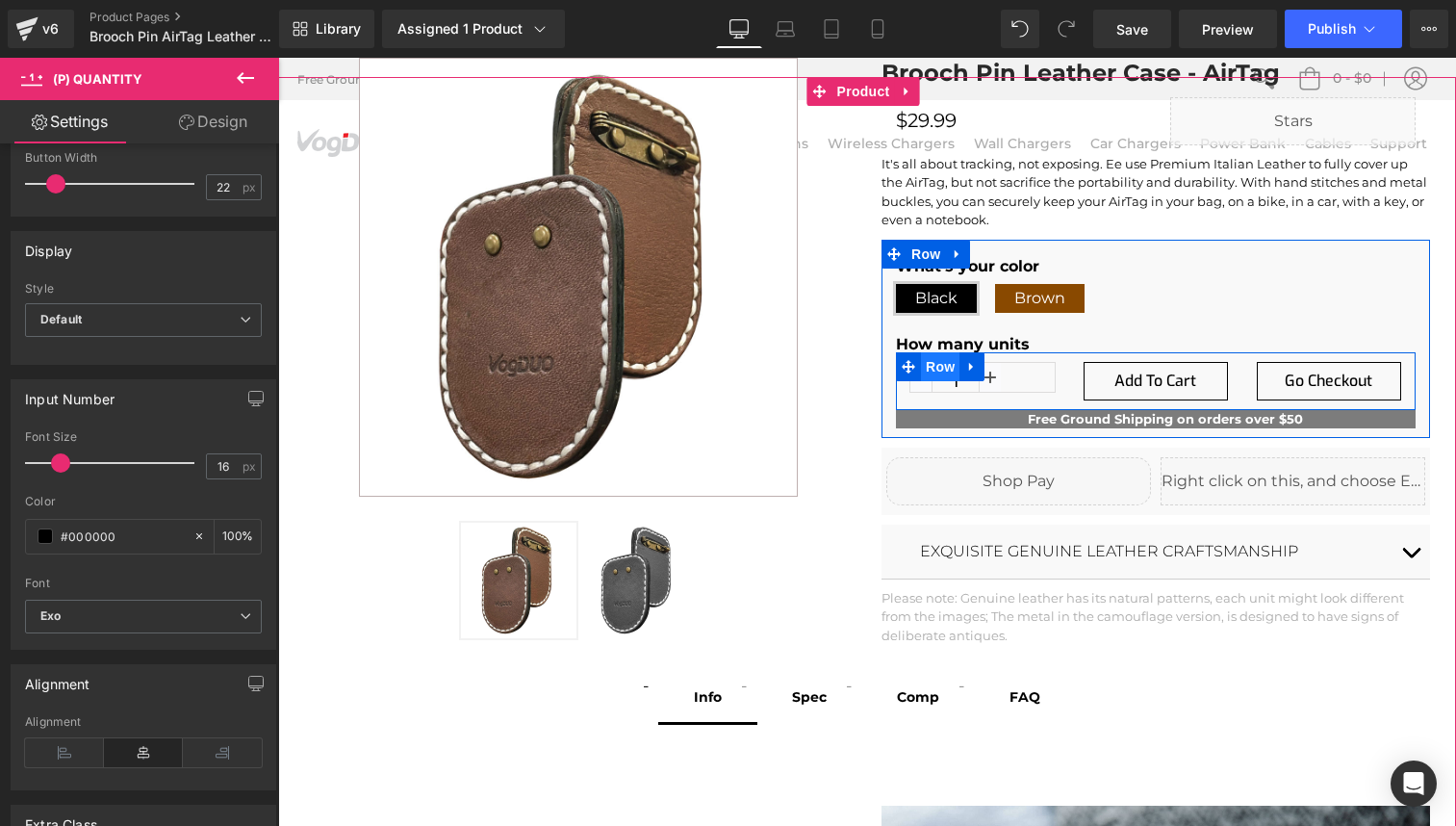  What do you see at coordinates (69, 394) in the screenshot?
I see `div: Input Number` at bounding box center [69, 394].